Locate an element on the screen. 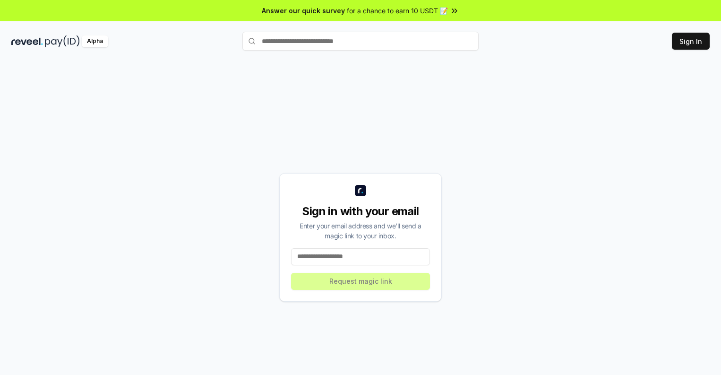  button: Sign In is located at coordinates (691, 41).